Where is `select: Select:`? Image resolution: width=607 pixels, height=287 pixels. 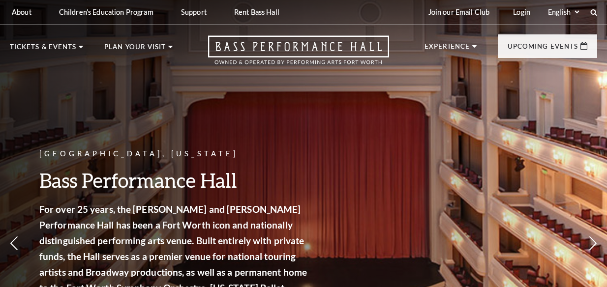 select: Select: is located at coordinates (563, 12).